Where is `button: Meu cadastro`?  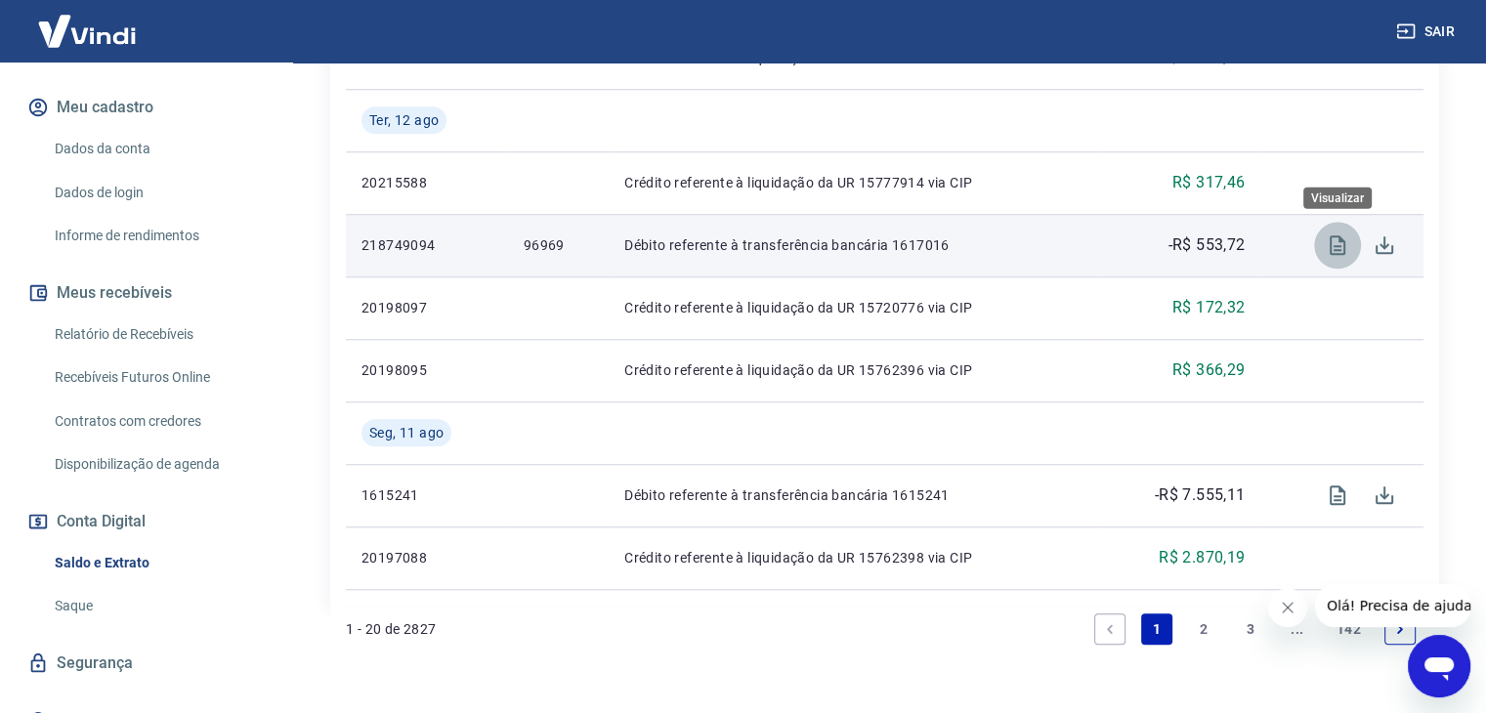
button: Meu cadastro is located at coordinates (146, 107).